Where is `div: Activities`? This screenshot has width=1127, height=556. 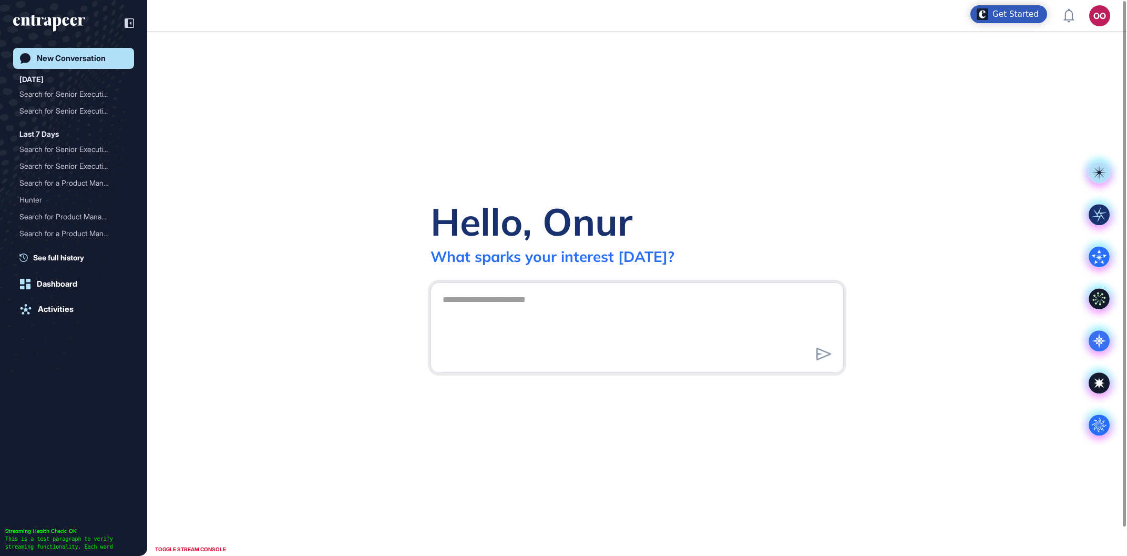 div: Activities is located at coordinates (56, 309).